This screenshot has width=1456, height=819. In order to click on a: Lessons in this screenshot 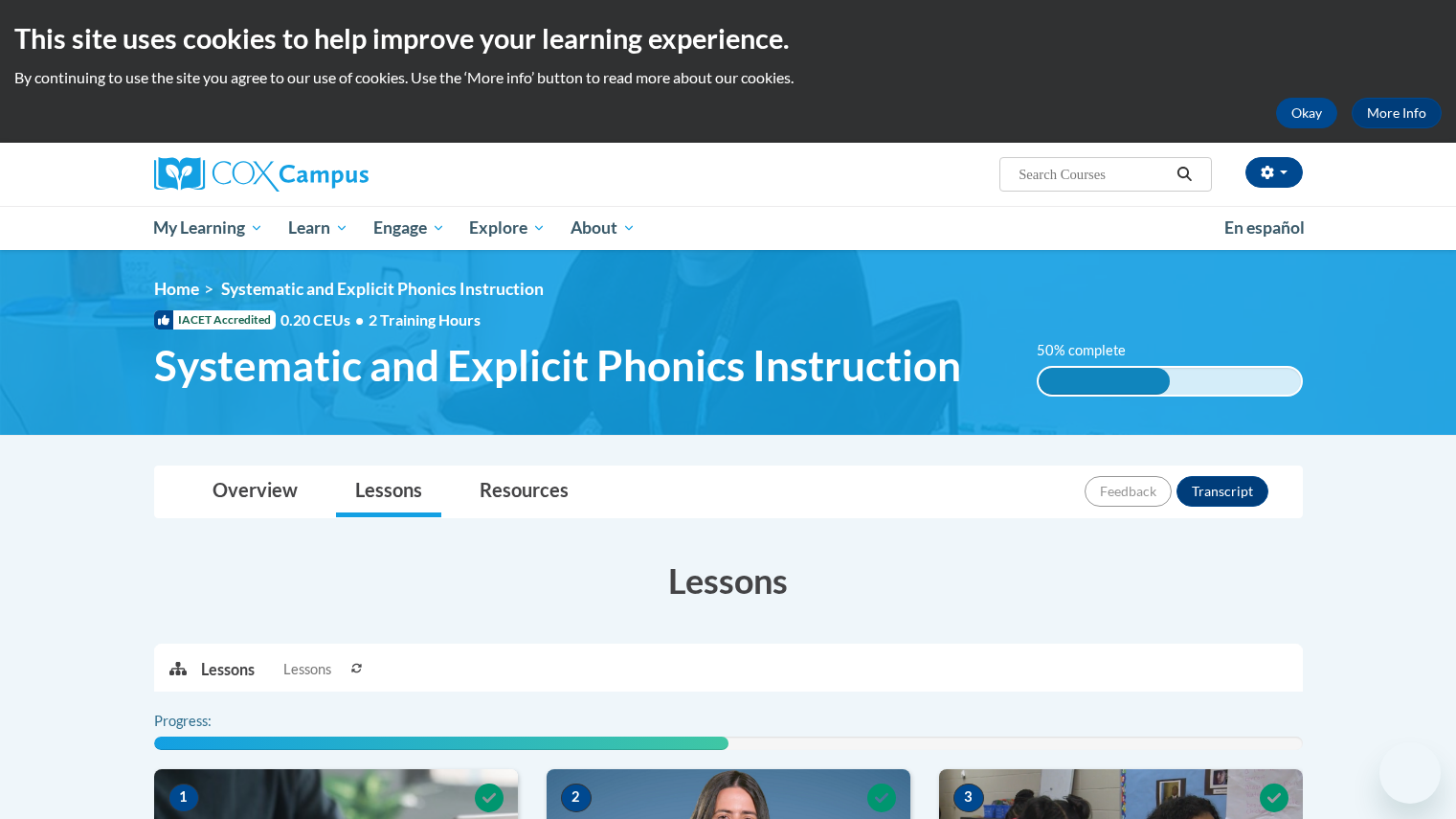, I will do `click(389, 491)`.